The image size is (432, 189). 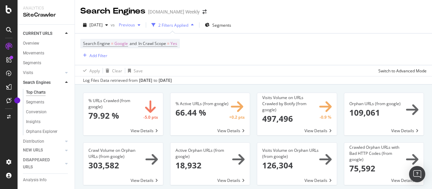 What do you see at coordinates (172, 25) in the screenshot?
I see `button: 2 Filters Applied` at bounding box center [172, 25].